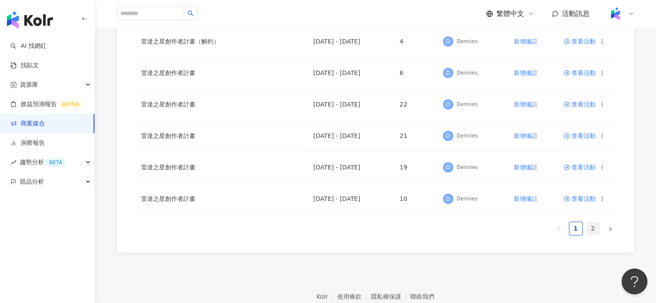  Describe the element at coordinates (415, 104) in the screenshot. I see `td: 22` at that location.